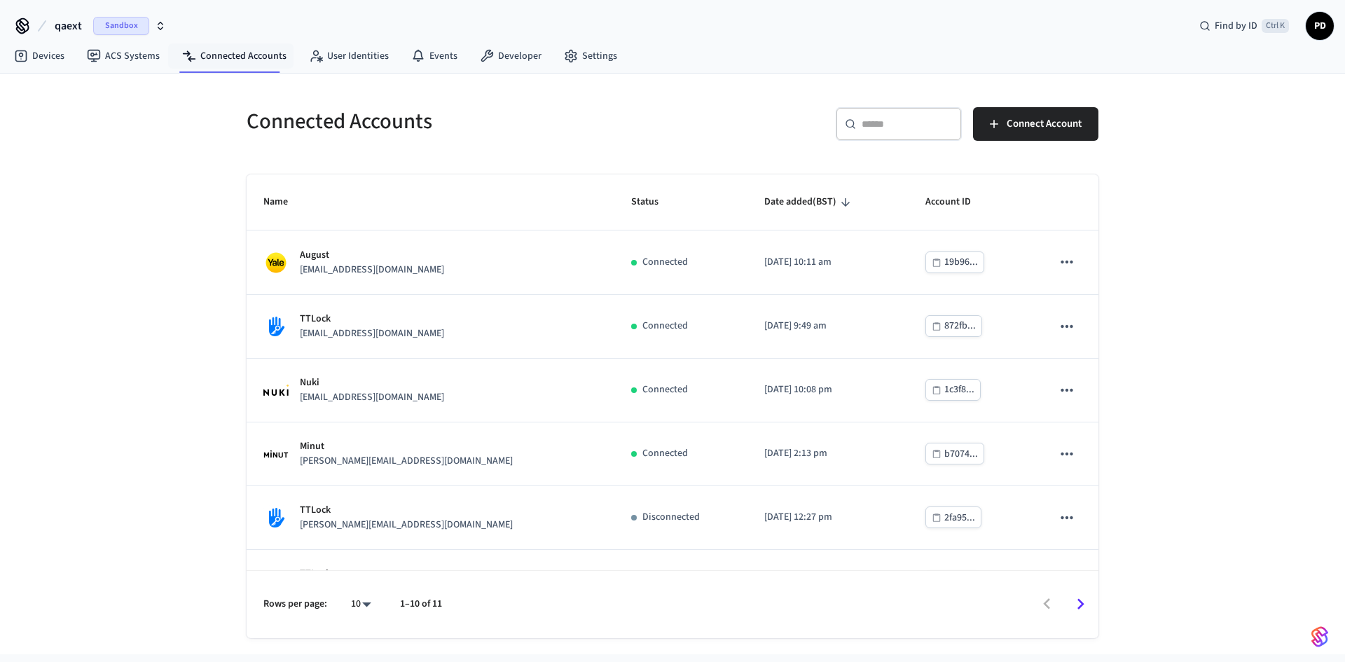  I want to click on button: 1c3f8..., so click(952, 389).